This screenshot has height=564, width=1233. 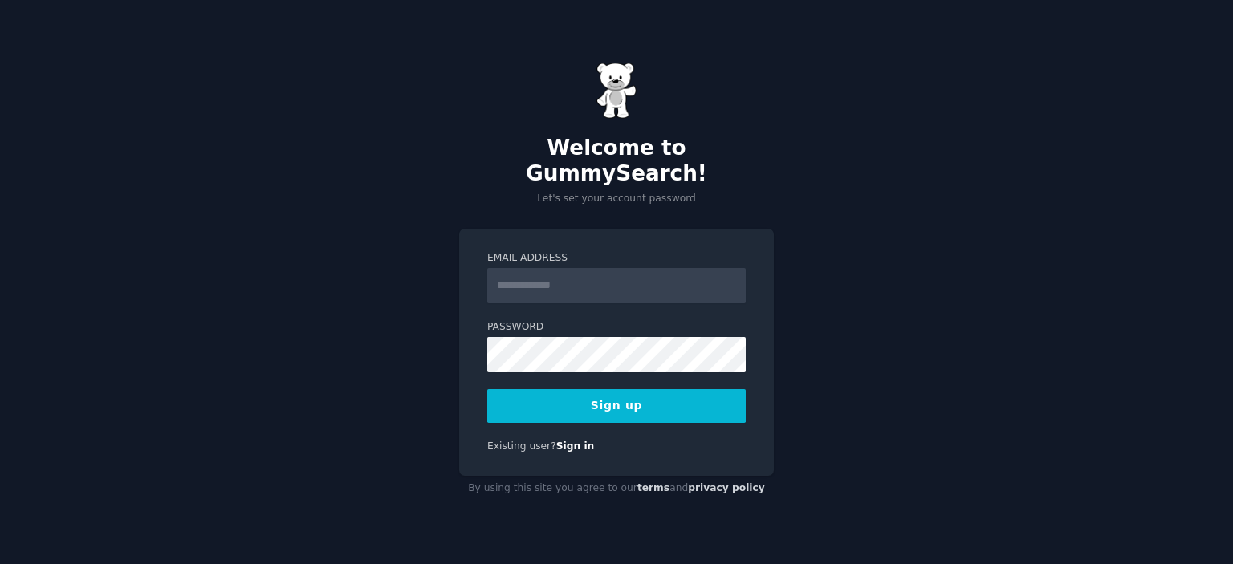 I want to click on div: By using this site you agree to our and, so click(x=617, y=489).